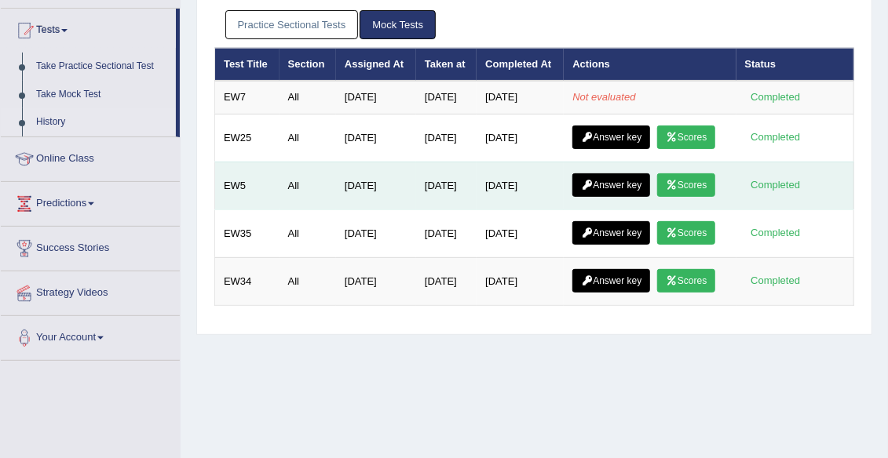 The image size is (888, 458). What do you see at coordinates (88, 28) in the screenshot?
I see `a: Tests` at bounding box center [88, 28].